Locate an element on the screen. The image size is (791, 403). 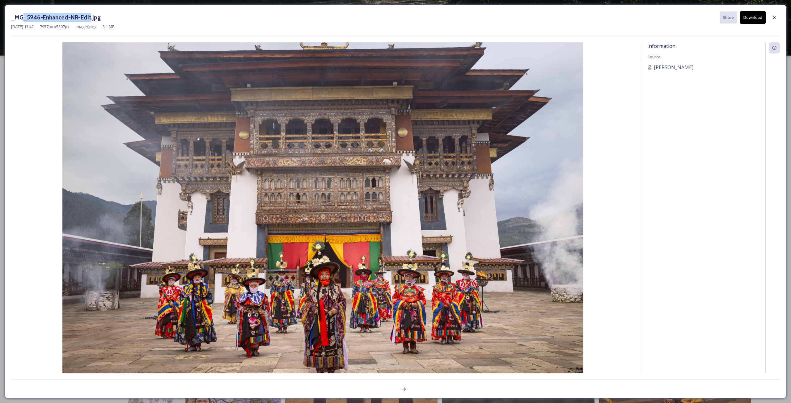
h3: _MG_5946-Enhanced-NR-Edit.jpg is located at coordinates (56, 17).